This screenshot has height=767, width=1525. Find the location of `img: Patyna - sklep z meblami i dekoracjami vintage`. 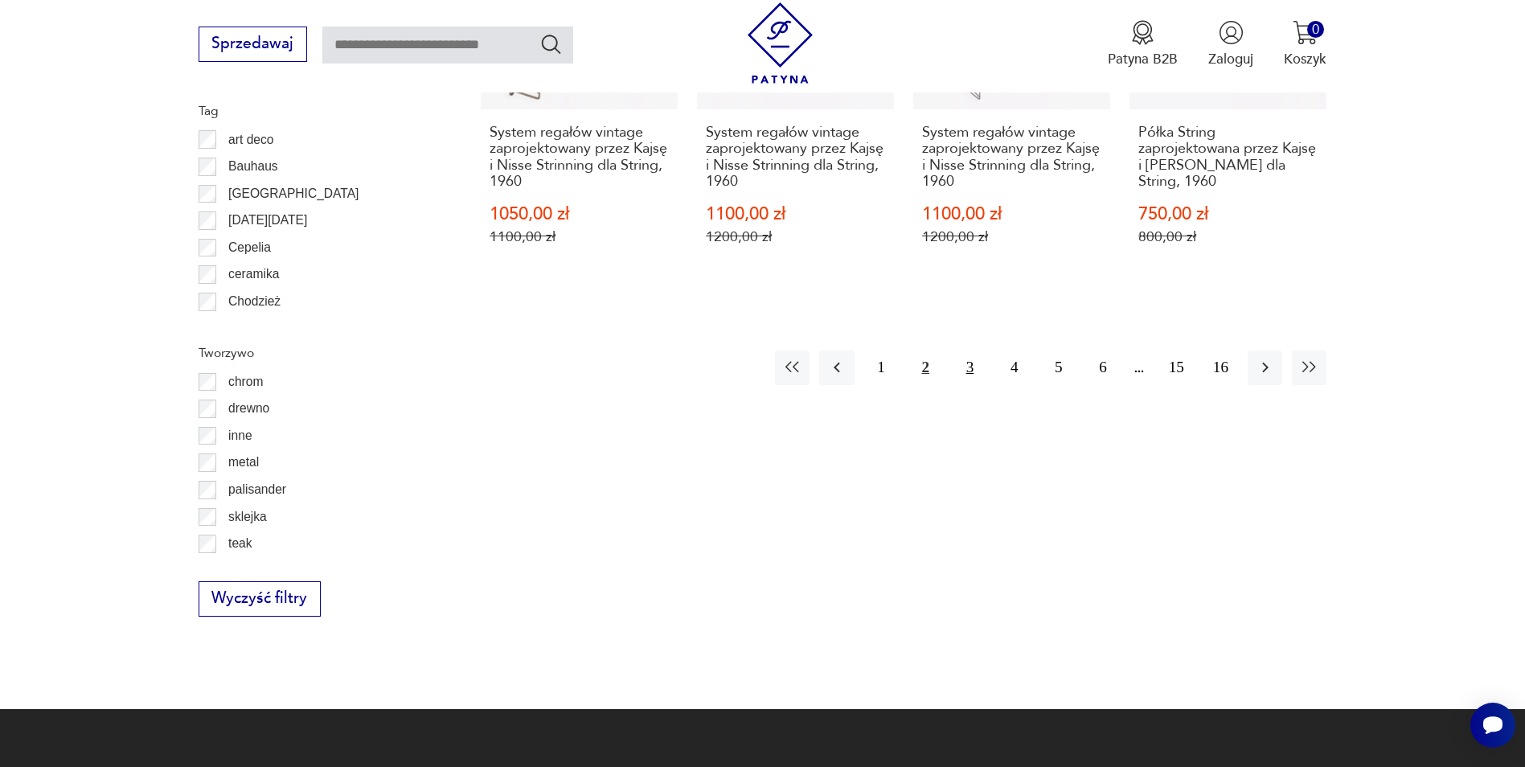

img: Patyna - sklep z meblami i dekoracjami vintage is located at coordinates (780, 43).